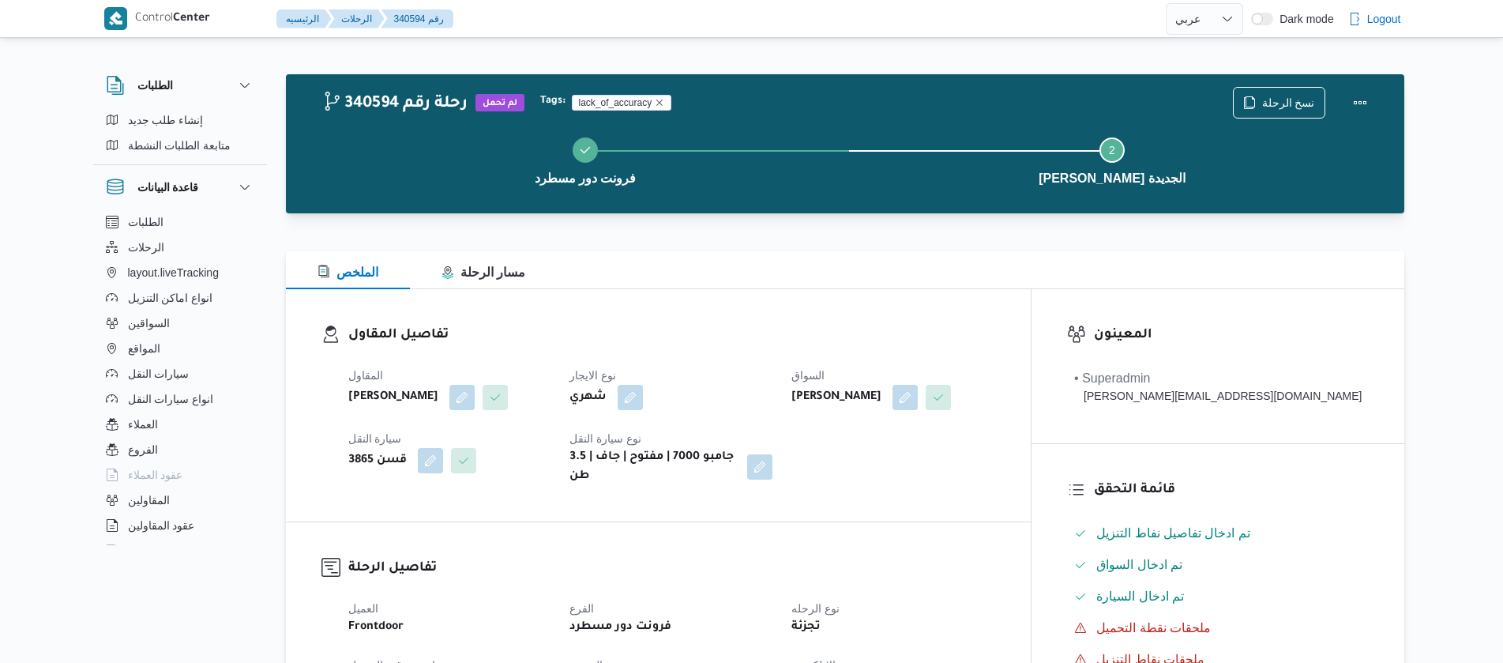  Describe the element at coordinates (605, 438) in the screenshot. I see `span: نوع سيارة النقل` at that location.